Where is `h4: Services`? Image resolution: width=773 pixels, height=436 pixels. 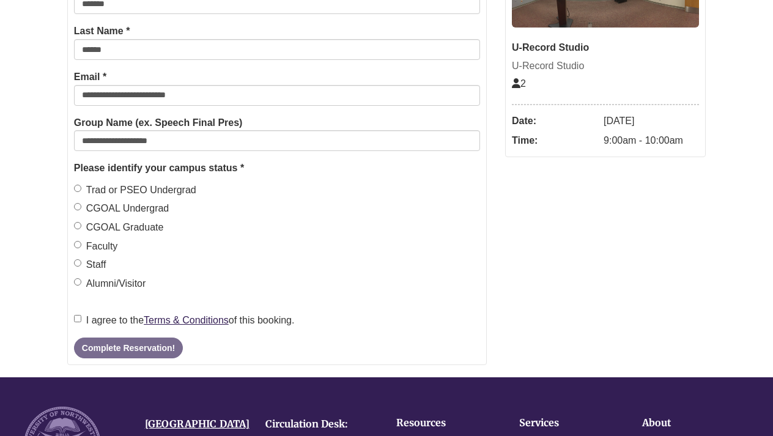
h4: Services is located at coordinates (561, 423).